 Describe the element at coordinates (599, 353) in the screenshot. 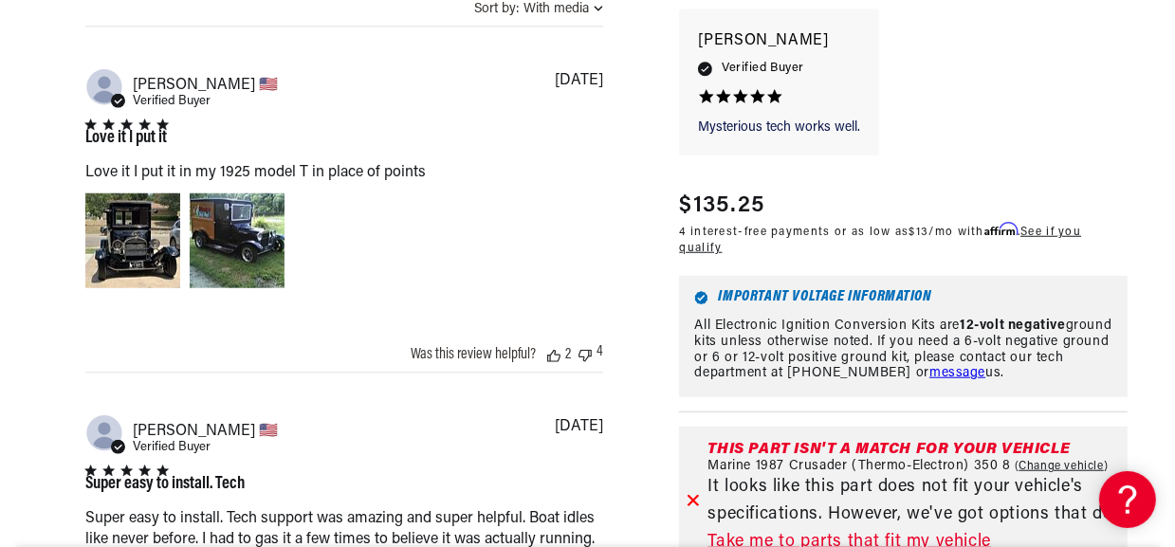

I see `div: 4` at that location.